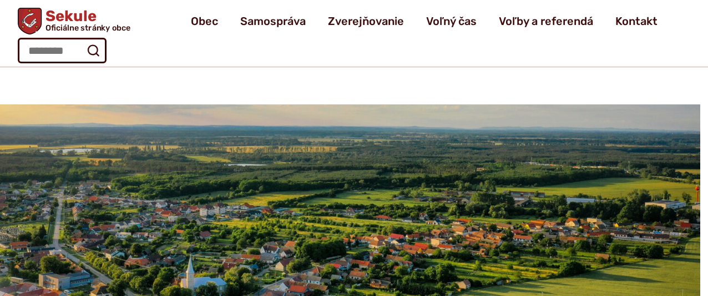 Image resolution: width=708 pixels, height=296 pixels. Describe the element at coordinates (204, 21) in the screenshot. I see `a: Obec` at that location.